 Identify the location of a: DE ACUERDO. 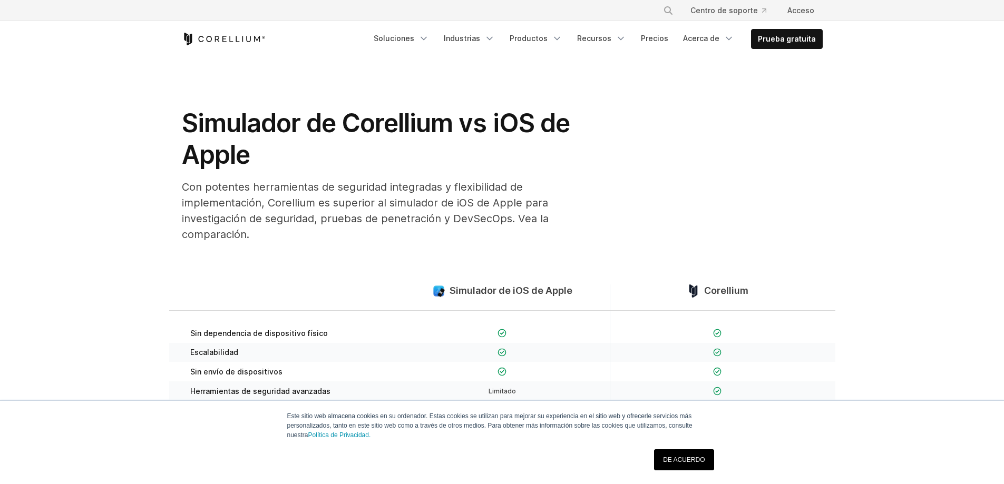
(684, 460).